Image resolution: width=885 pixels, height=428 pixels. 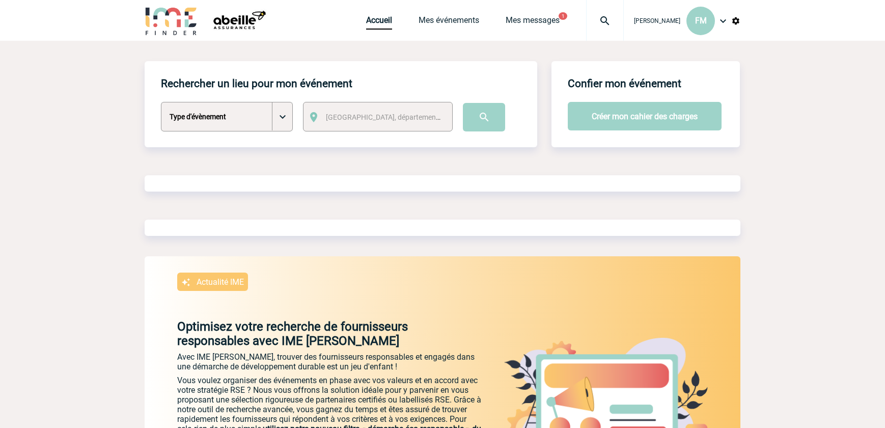 I want to click on h4: Rechercher un lieu pour mon événement, so click(x=257, y=84).